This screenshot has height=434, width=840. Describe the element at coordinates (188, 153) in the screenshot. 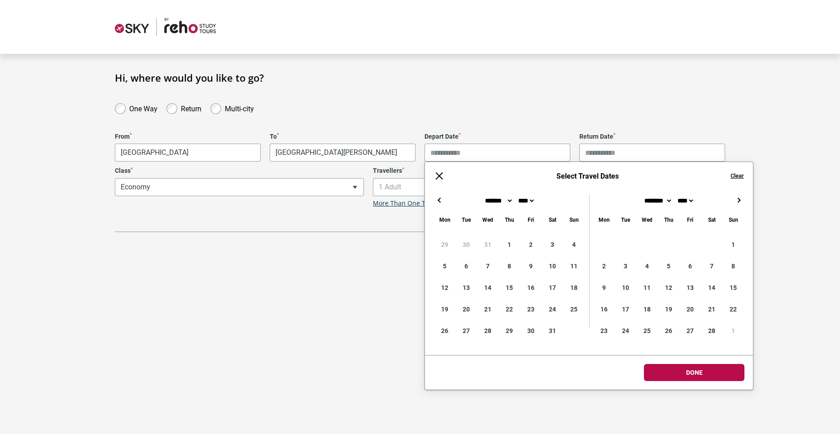

I see `span: Melbourne, Australia` at that location.